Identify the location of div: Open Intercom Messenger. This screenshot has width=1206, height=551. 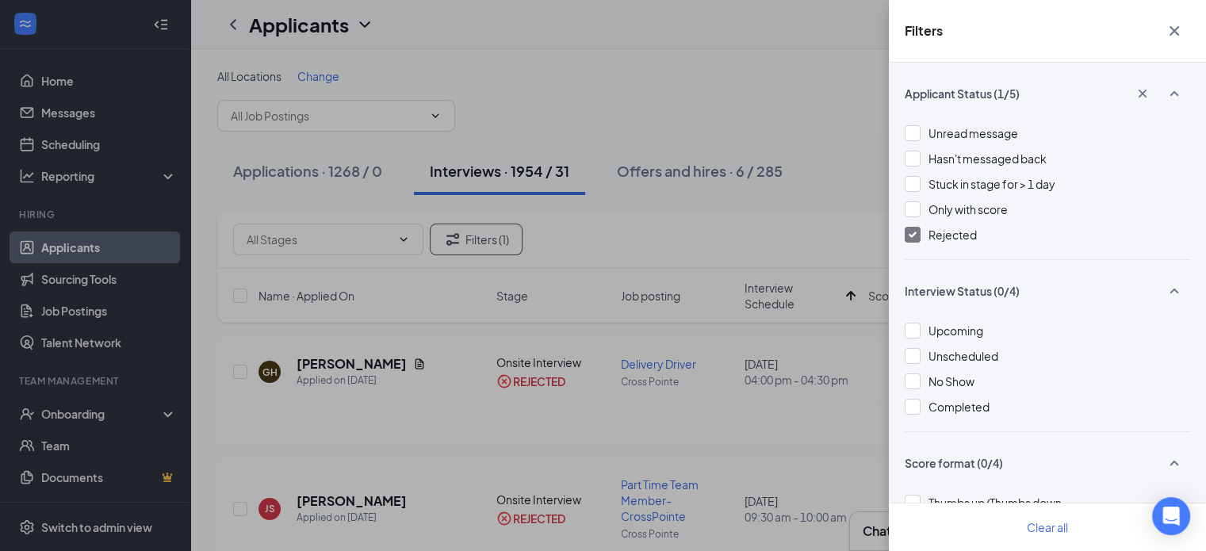
(1171, 516).